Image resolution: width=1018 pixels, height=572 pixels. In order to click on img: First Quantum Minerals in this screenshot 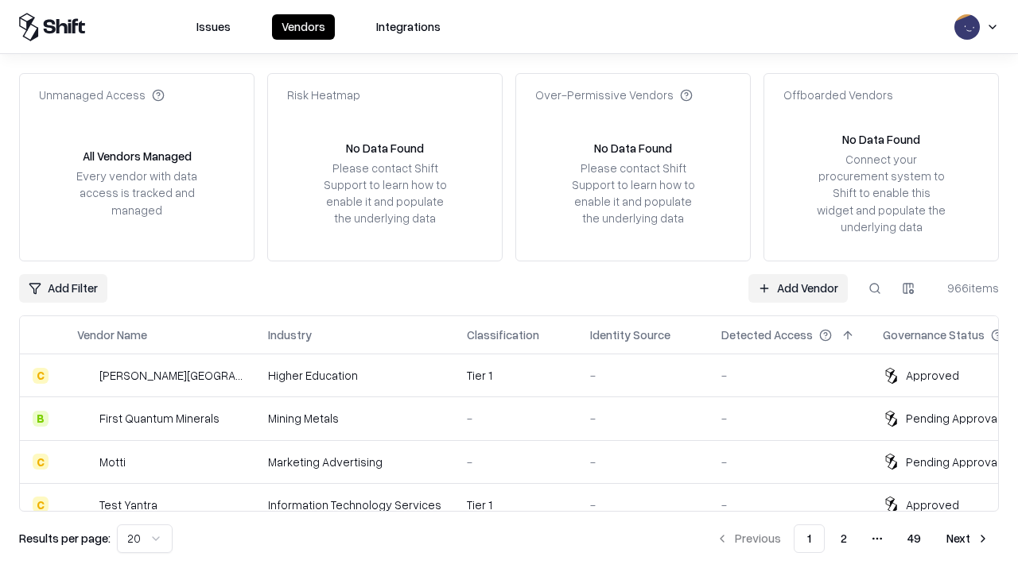, I will do `click(85, 419)`.